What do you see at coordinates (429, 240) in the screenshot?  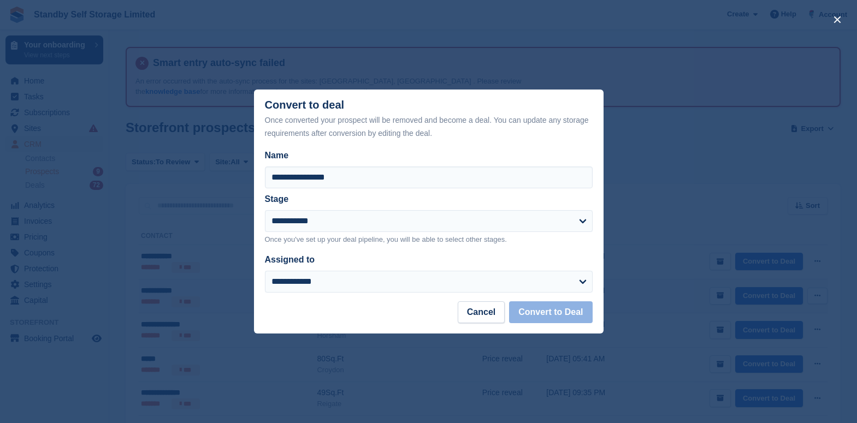 I see `p: Once you've set up your deal pipeline, you will be able to select other stages.` at bounding box center [429, 240].